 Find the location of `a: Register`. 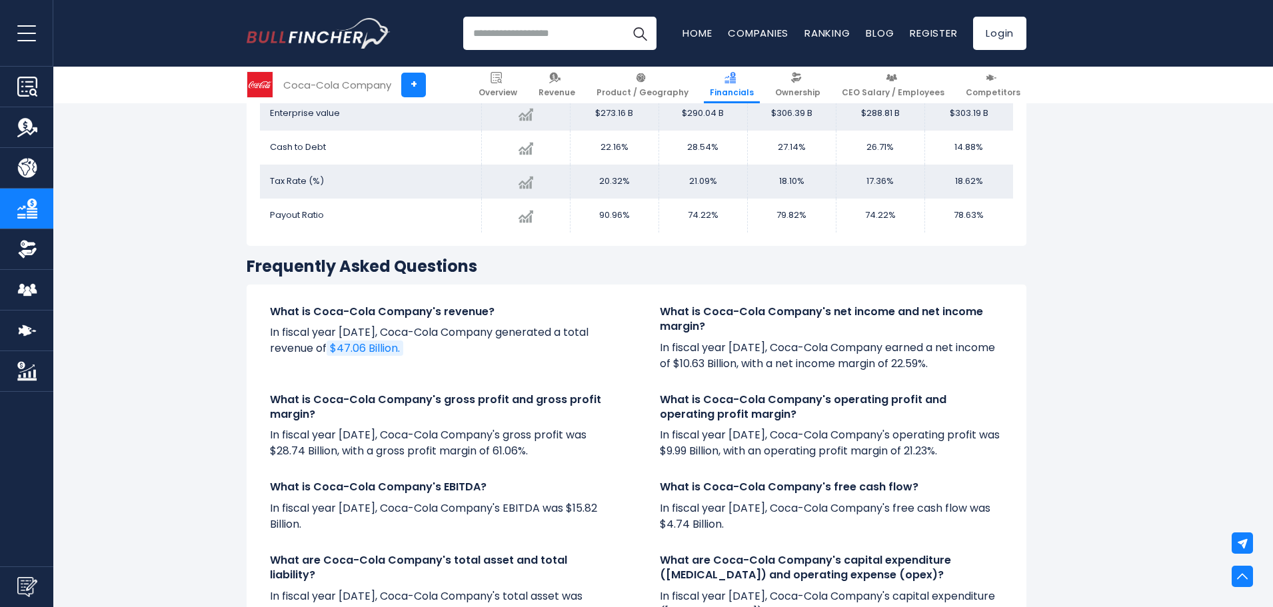

a: Register is located at coordinates (933, 33).